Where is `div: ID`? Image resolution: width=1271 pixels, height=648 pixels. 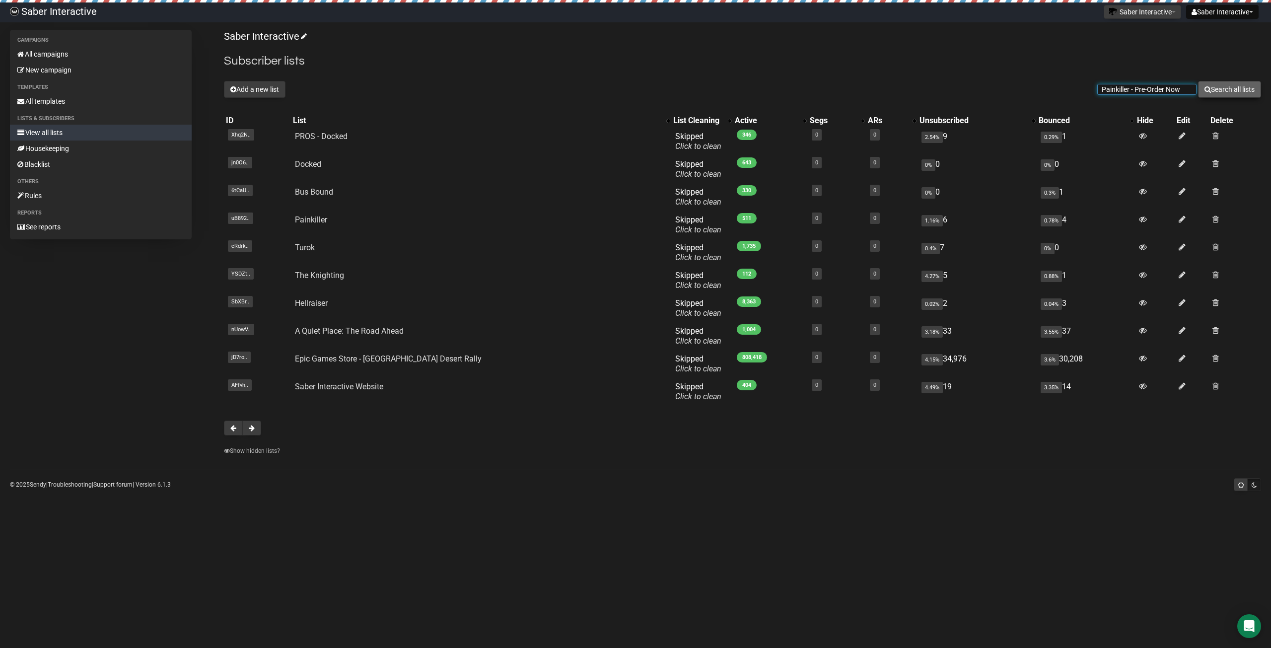 div: ID is located at coordinates (257, 121).